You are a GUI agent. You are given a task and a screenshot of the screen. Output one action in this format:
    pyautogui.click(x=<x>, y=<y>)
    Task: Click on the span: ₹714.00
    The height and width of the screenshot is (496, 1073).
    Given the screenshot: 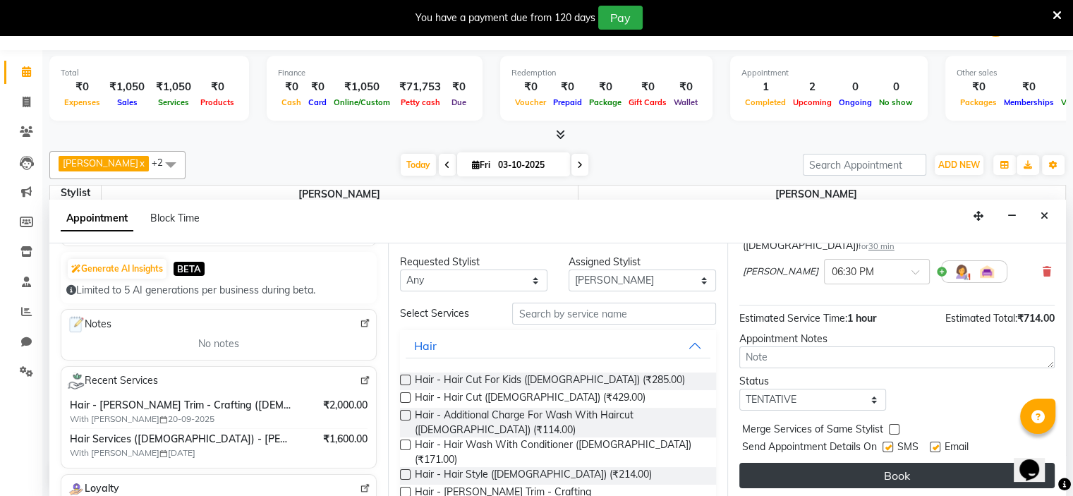 What is the action you would take?
    pyautogui.click(x=1036, y=318)
    